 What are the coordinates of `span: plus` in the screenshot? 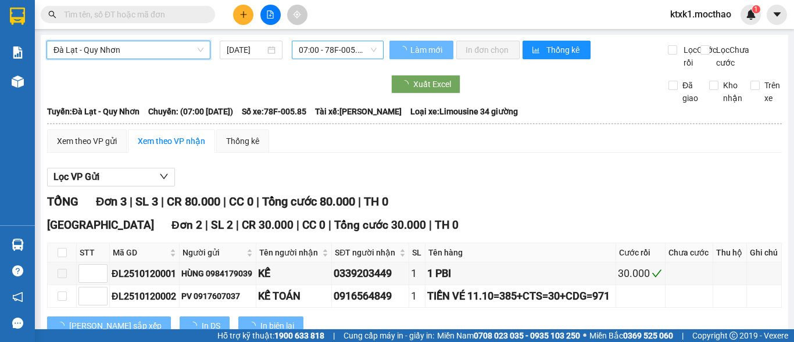 It's located at (243, 15).